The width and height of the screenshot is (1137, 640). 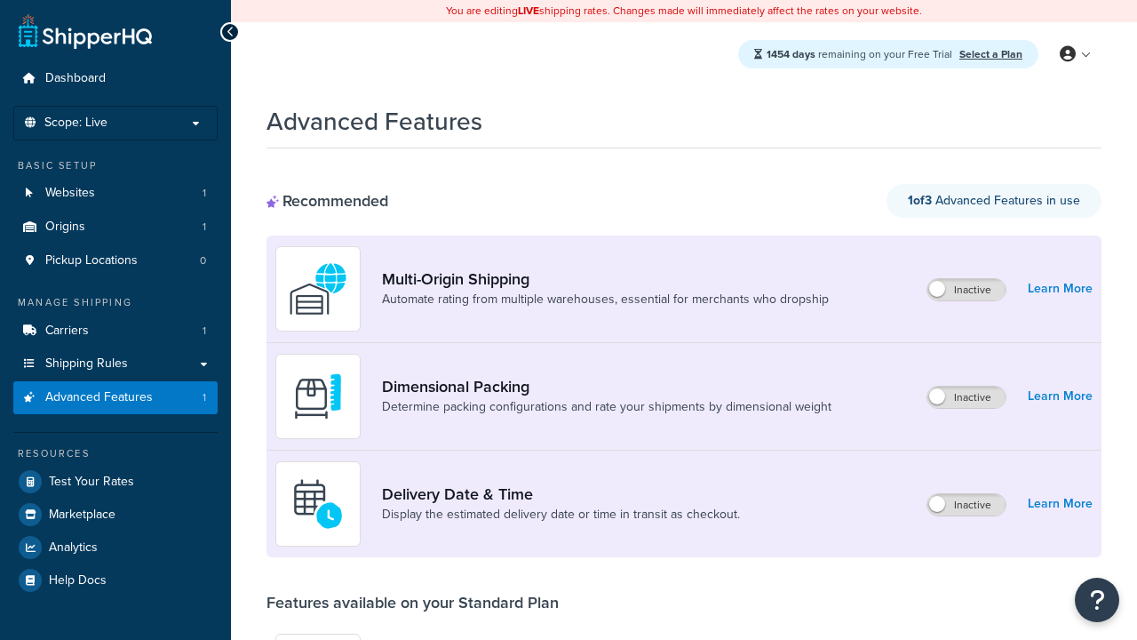 What do you see at coordinates (115, 481) in the screenshot?
I see `li: Test Your Rates` at bounding box center [115, 481].